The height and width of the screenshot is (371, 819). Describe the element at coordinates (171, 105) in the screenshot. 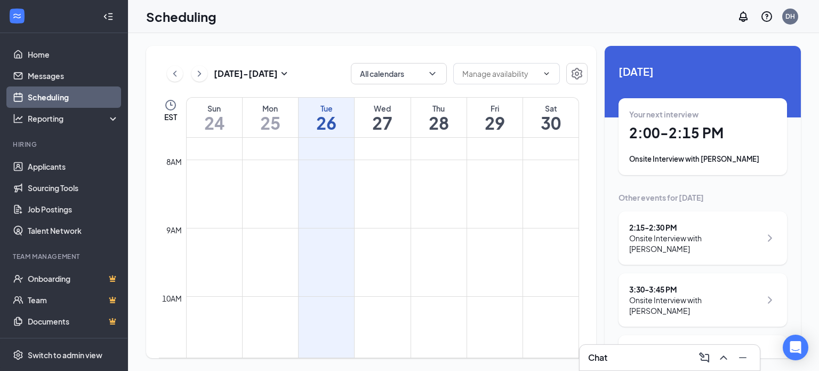

I see `svg: Clock` at that location.